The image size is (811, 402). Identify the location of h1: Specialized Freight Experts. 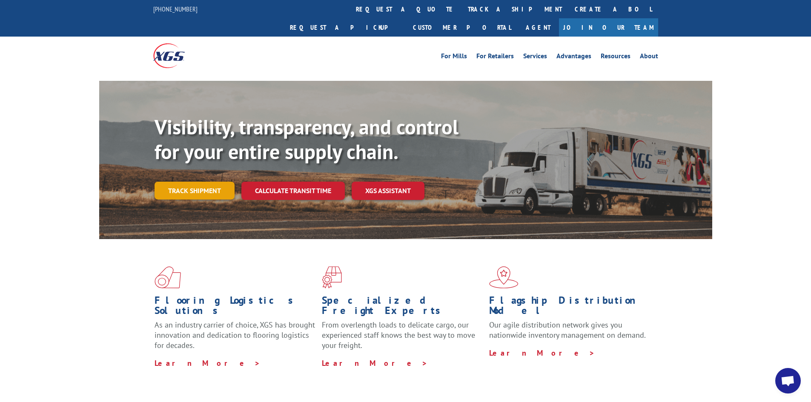
(402, 308).